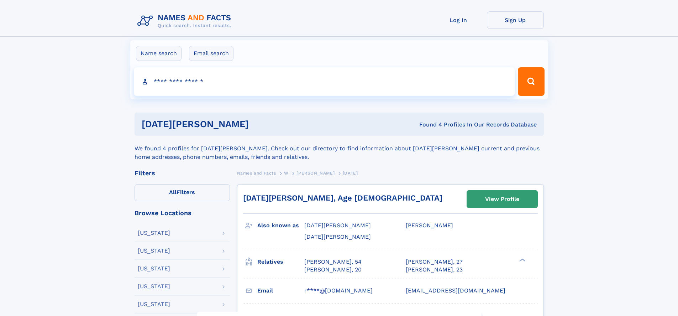 The width and height of the screenshot is (678, 316). I want to click on h3: Email, so click(281, 291).